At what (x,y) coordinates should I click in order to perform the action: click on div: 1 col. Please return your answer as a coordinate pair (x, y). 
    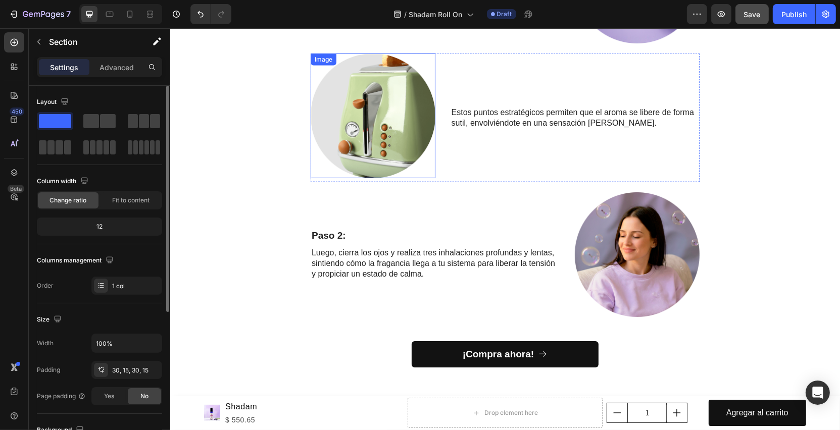
    Looking at the image, I should click on (136, 286).